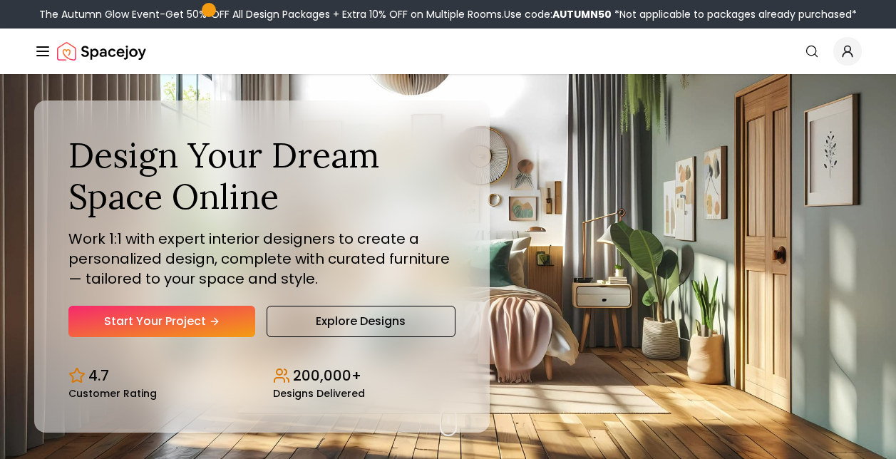 The height and width of the screenshot is (459, 896). Describe the element at coordinates (113, 393) in the screenshot. I see `small: Customer Rating` at that location.